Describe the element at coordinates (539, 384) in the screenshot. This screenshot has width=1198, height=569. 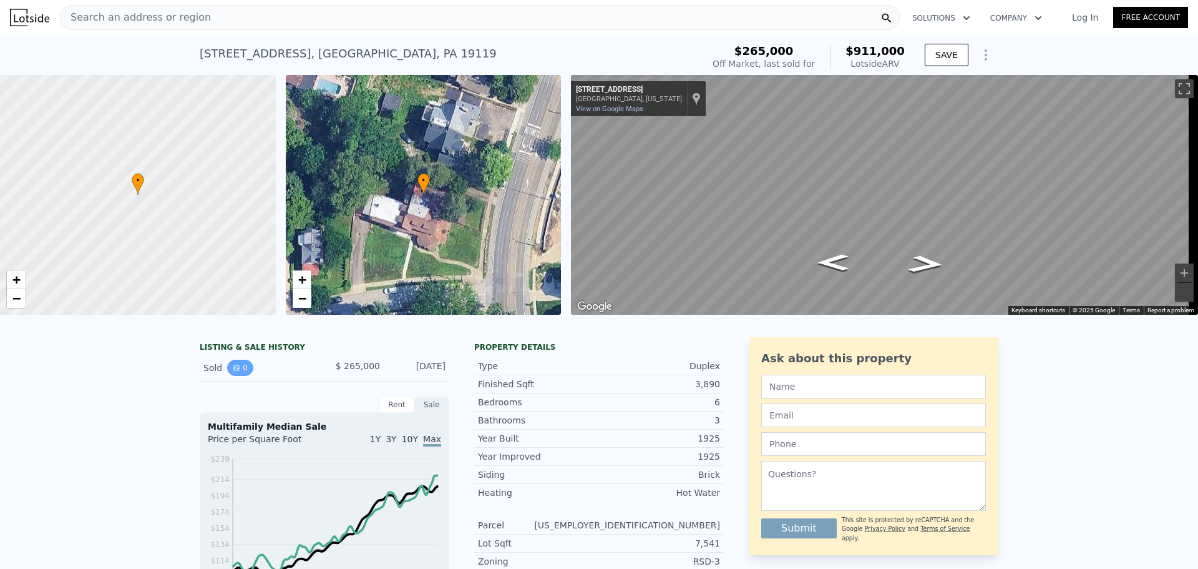
I see `div: Finished Sqft` at that location.